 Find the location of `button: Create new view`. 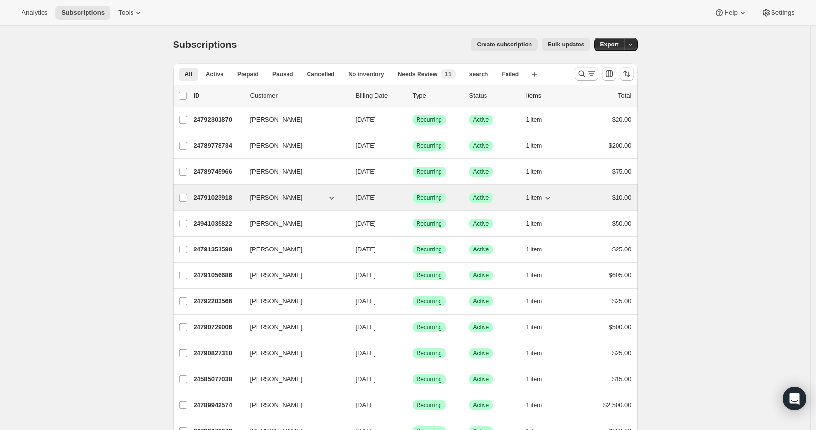

button: Create new view is located at coordinates (534, 74).